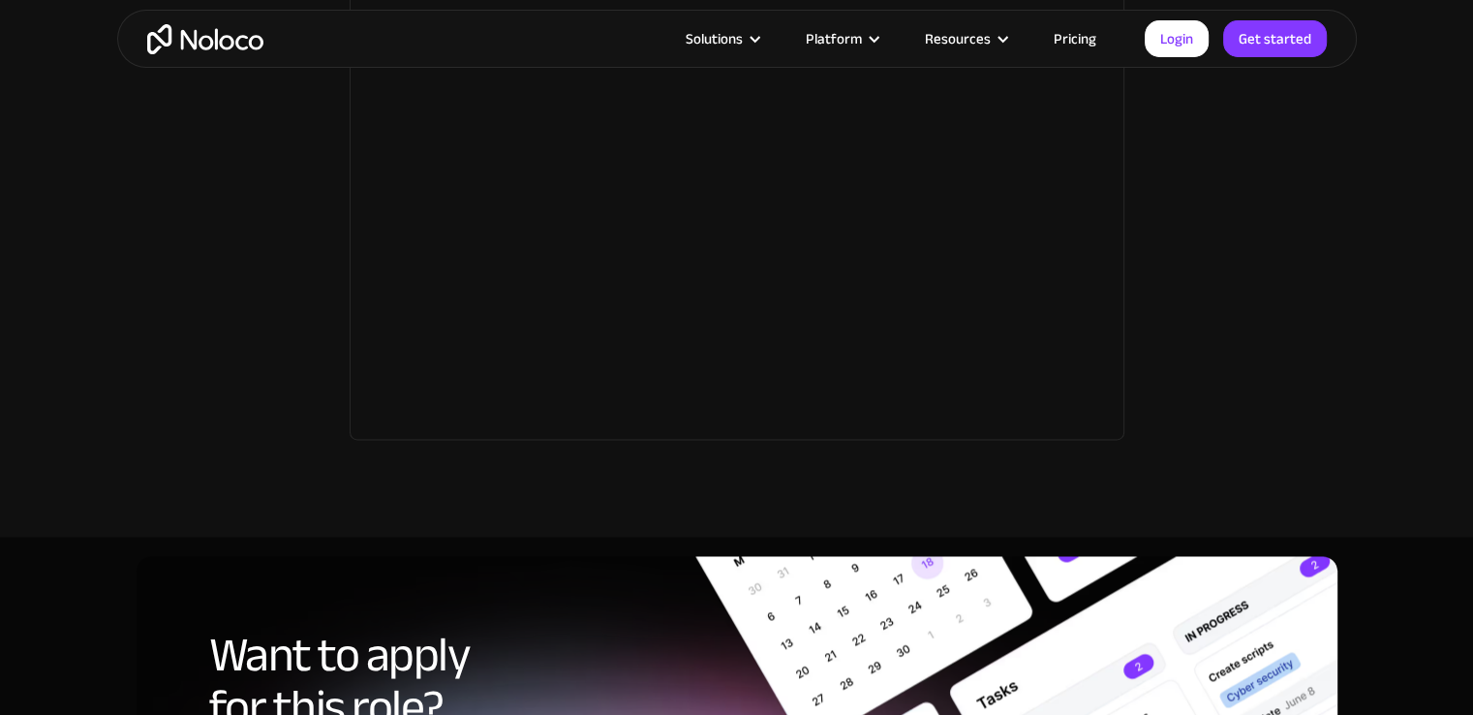 The width and height of the screenshot is (1473, 715). What do you see at coordinates (1275, 39) in the screenshot?
I see `a: Get started` at bounding box center [1275, 39].